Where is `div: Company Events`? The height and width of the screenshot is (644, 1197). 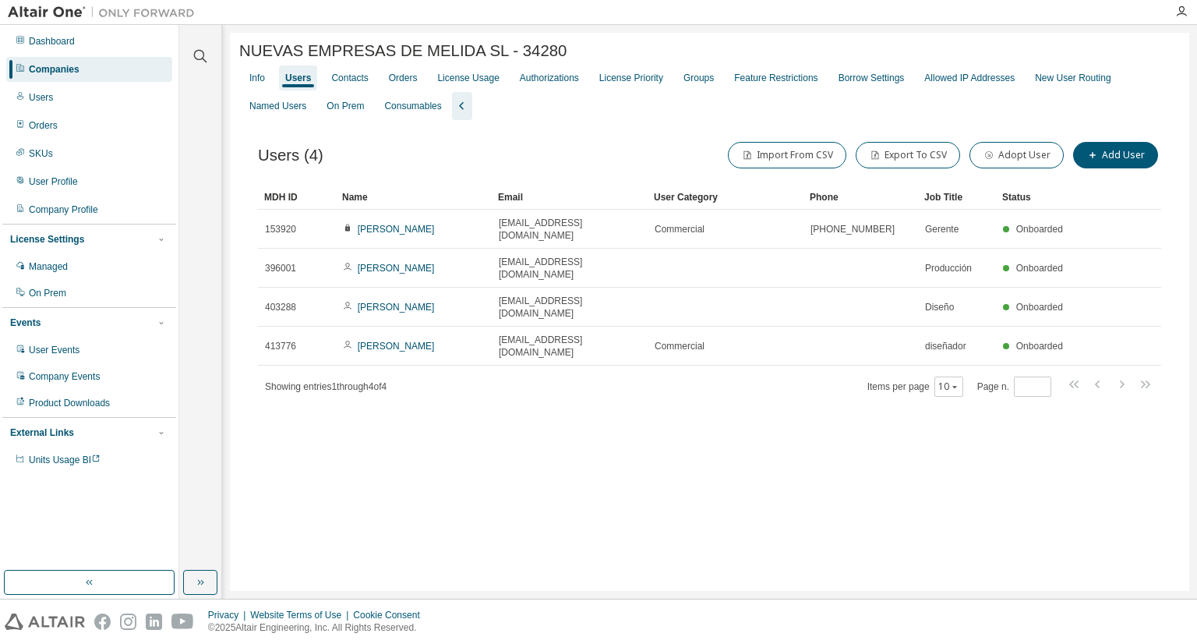
div: Company Events is located at coordinates (64, 377).